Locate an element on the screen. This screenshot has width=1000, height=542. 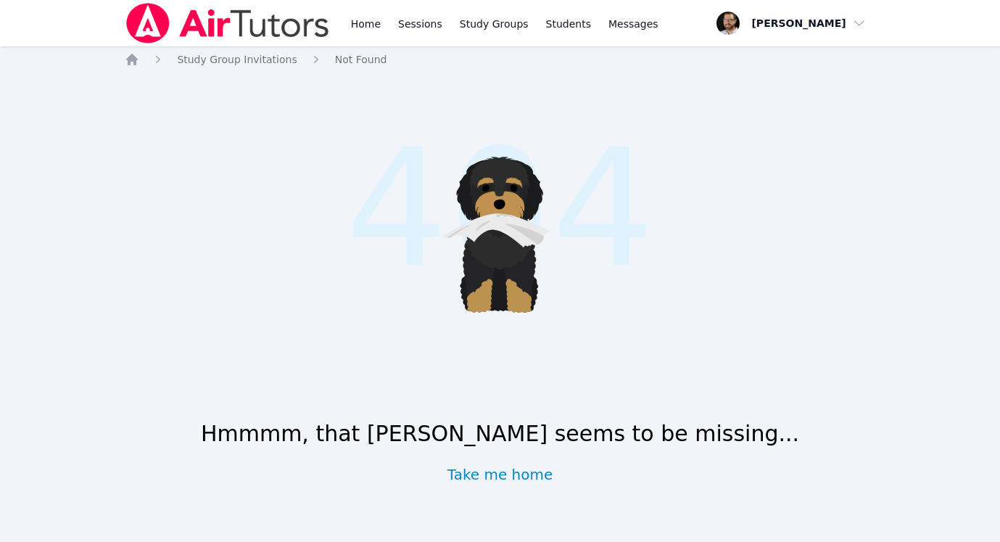
span: Messages is located at coordinates (633, 24).